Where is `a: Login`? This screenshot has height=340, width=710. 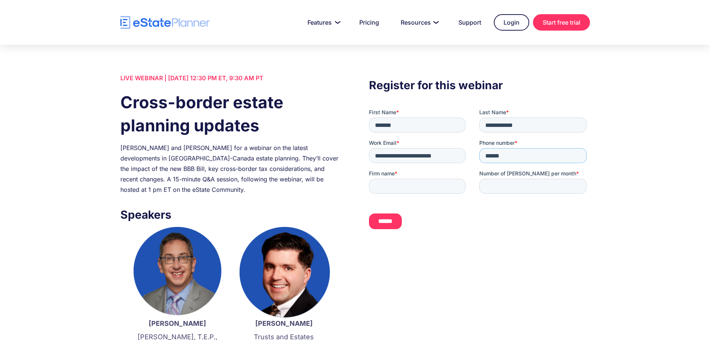
a: Login is located at coordinates (511, 22).